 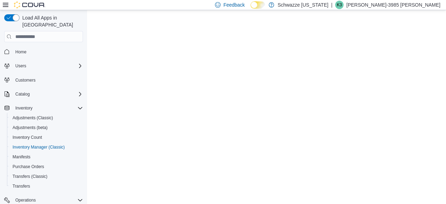 What do you see at coordinates (44, 51) in the screenshot?
I see `button: Home` at bounding box center [44, 51].